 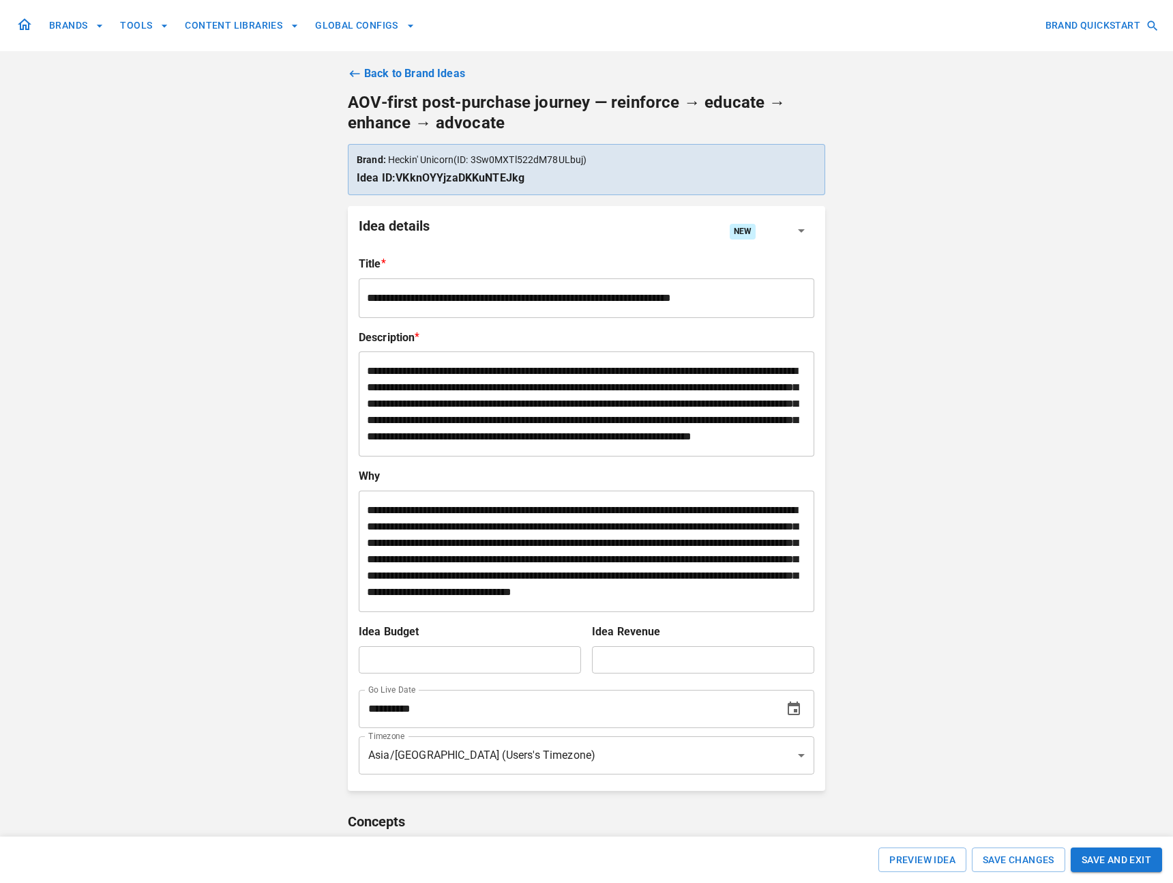 I want to click on button: Preview Idea, so click(x=922, y=860).